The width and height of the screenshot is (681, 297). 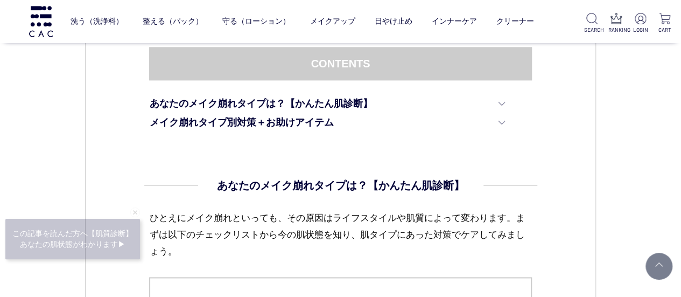 I want to click on img: logo, so click(x=41, y=21).